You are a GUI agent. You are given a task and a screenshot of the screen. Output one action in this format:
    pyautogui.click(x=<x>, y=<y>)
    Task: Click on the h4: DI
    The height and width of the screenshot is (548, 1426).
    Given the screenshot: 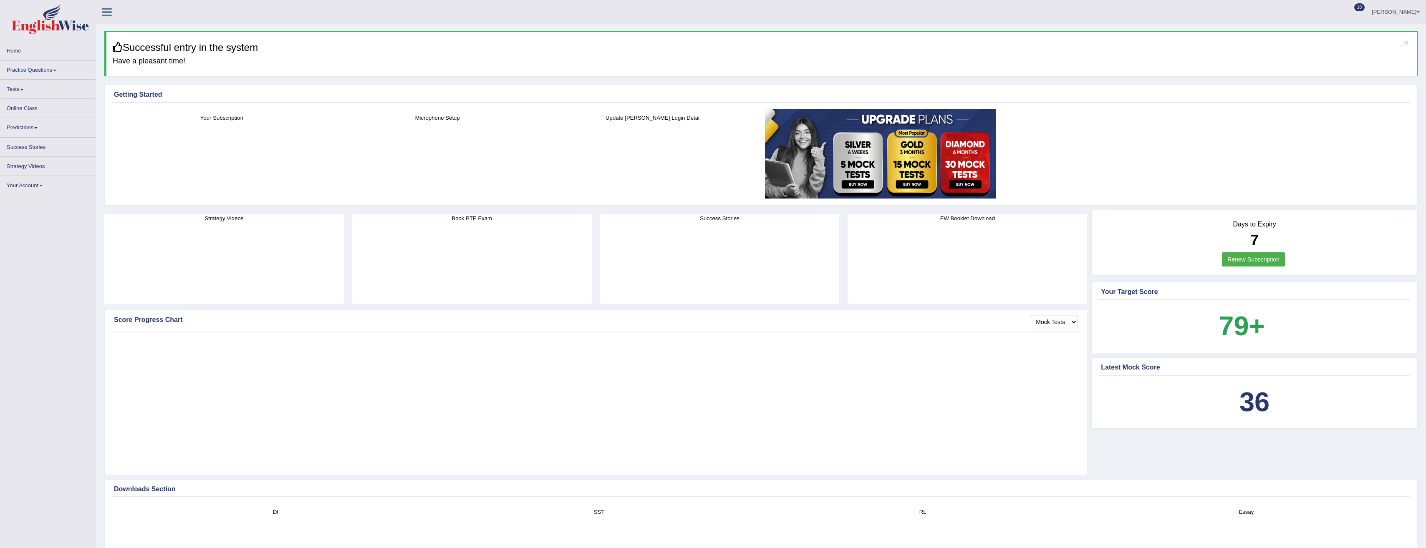 What is the action you would take?
    pyautogui.click(x=275, y=512)
    